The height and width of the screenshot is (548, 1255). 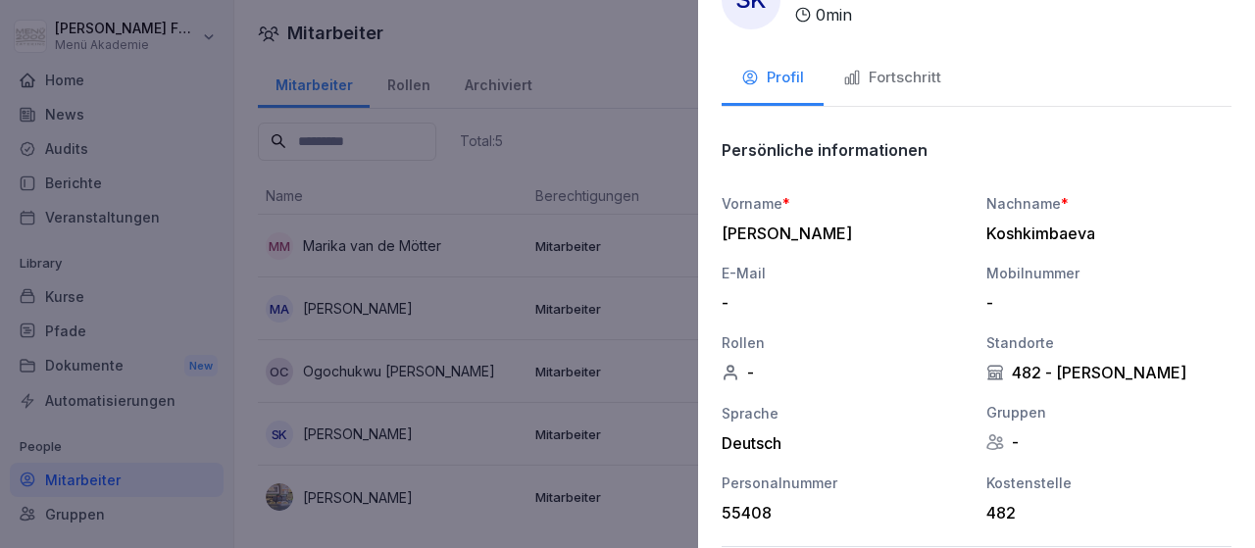 I want to click on div: Koshkimbaeva, so click(x=1104, y=233).